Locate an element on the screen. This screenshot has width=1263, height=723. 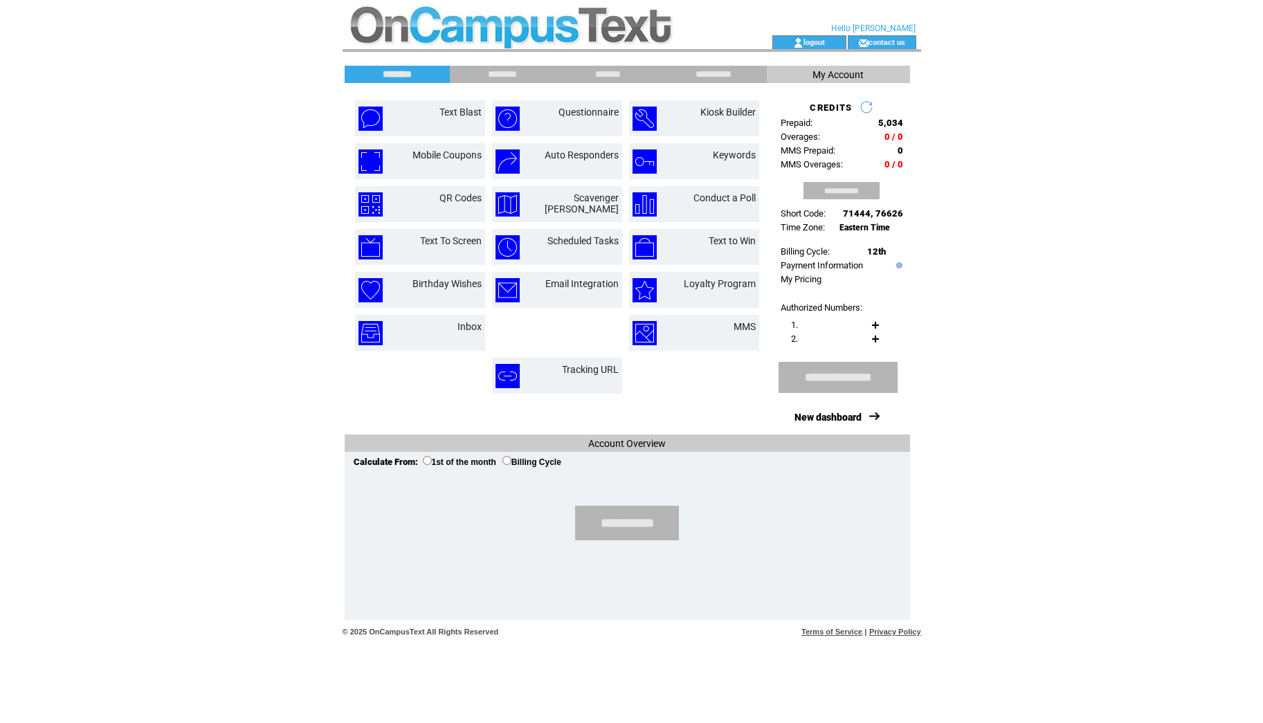
span: 71444, 76626 is located at coordinates (873, 213).